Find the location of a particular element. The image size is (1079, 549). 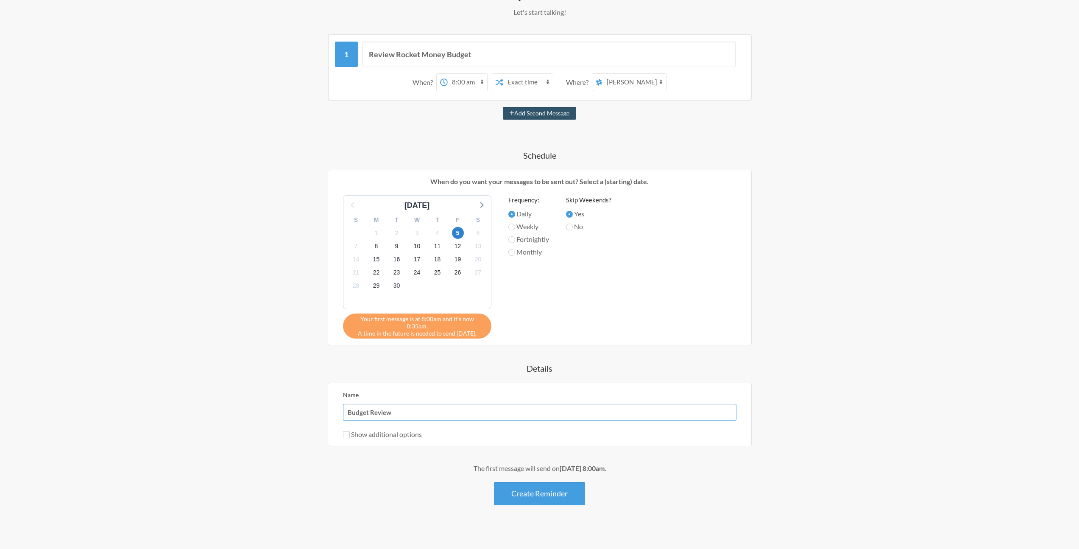

span: Tuesday, October 7, 2025 is located at coordinates (356, 246).